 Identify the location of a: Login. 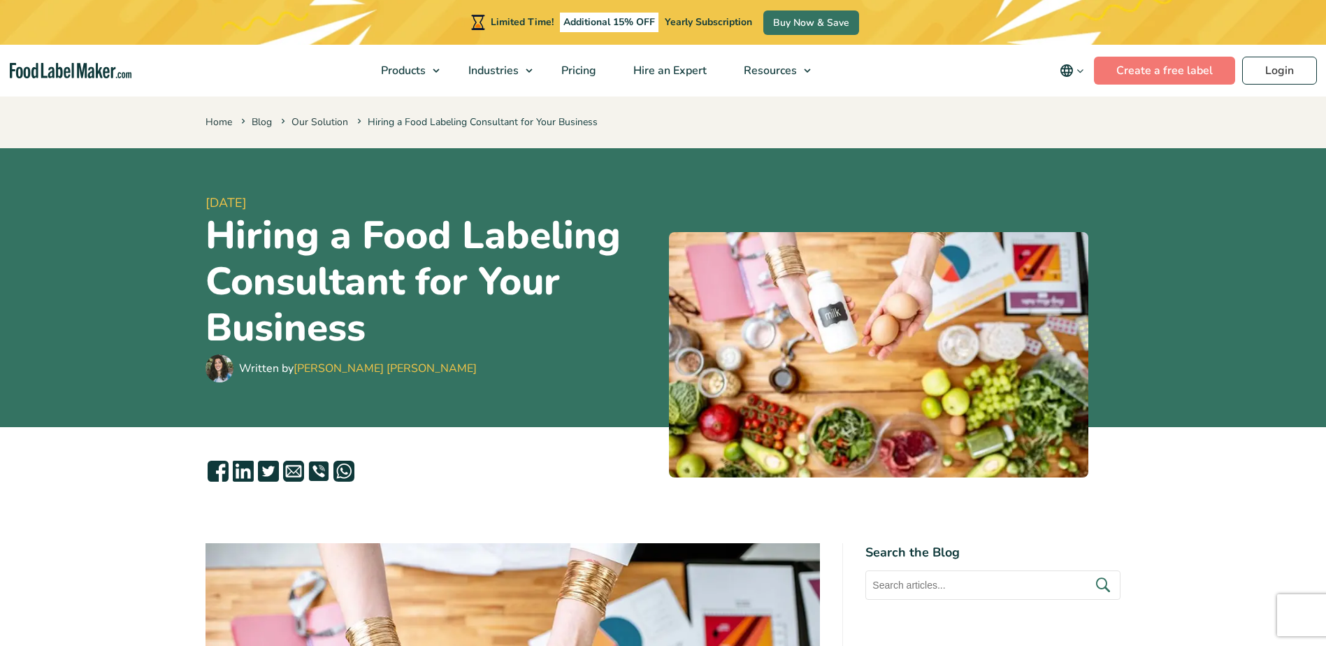
(1279, 71).